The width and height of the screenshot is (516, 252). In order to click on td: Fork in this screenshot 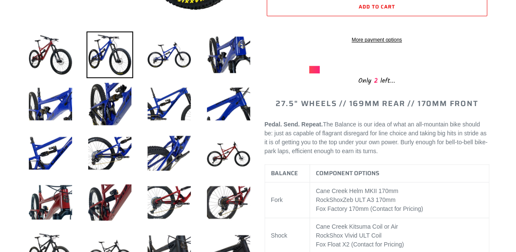, I will do `click(287, 200)`.